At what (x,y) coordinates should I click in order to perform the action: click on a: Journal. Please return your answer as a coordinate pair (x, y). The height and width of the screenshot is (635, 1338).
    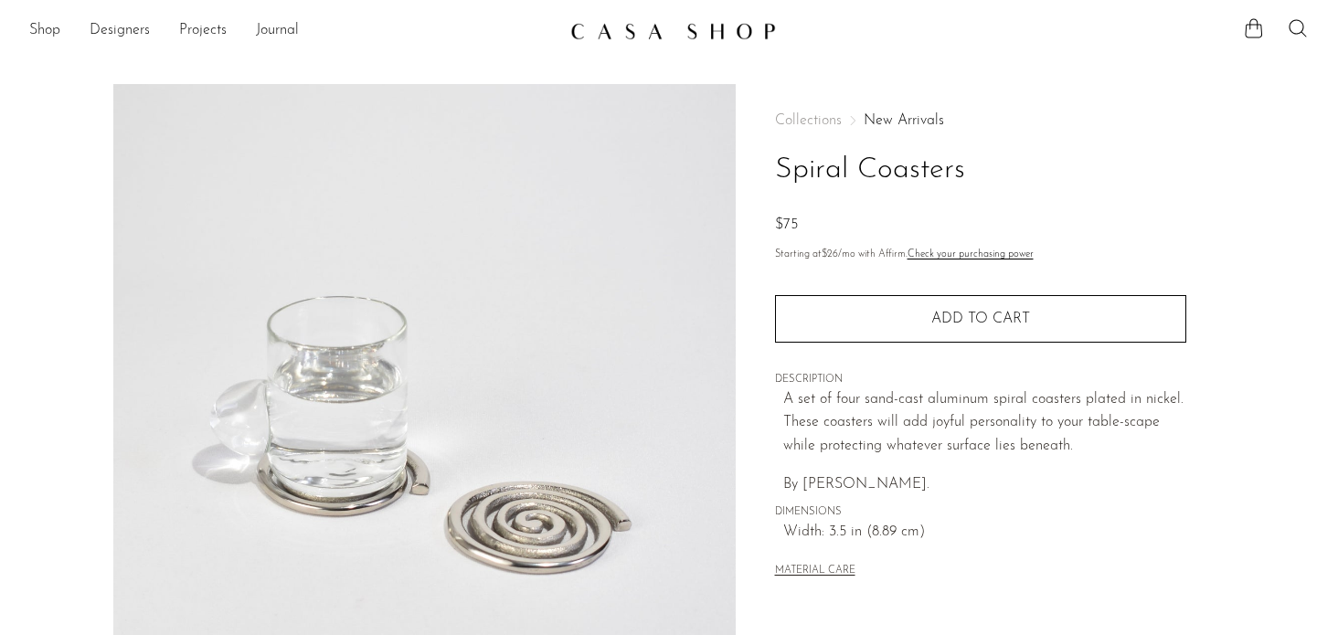
    Looking at the image, I should click on (277, 31).